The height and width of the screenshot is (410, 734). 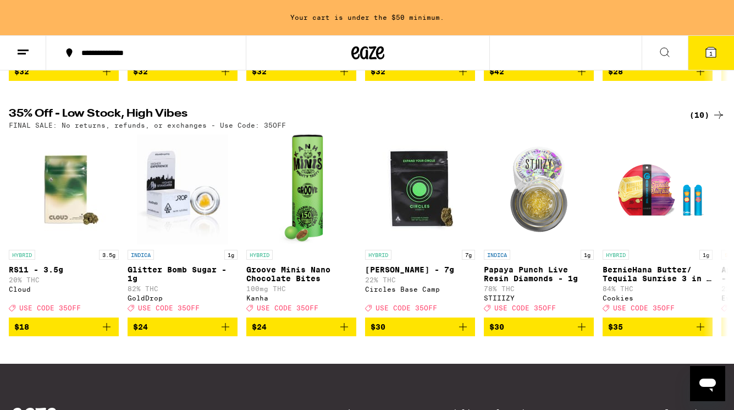 I want to click on p: 3.5g, so click(x=109, y=255).